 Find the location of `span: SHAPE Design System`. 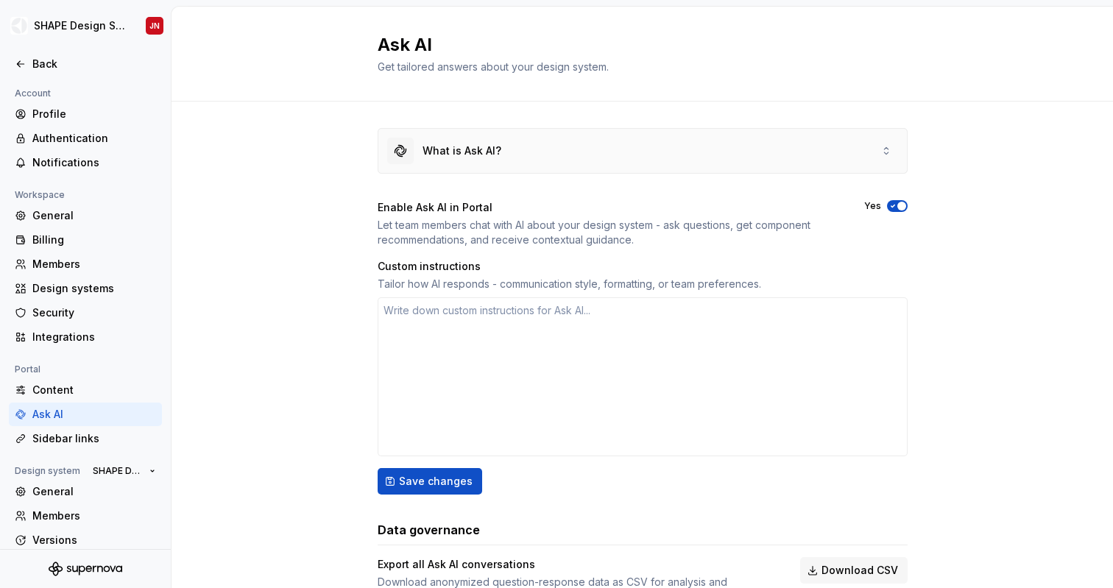

span: SHAPE Design System is located at coordinates (118, 471).